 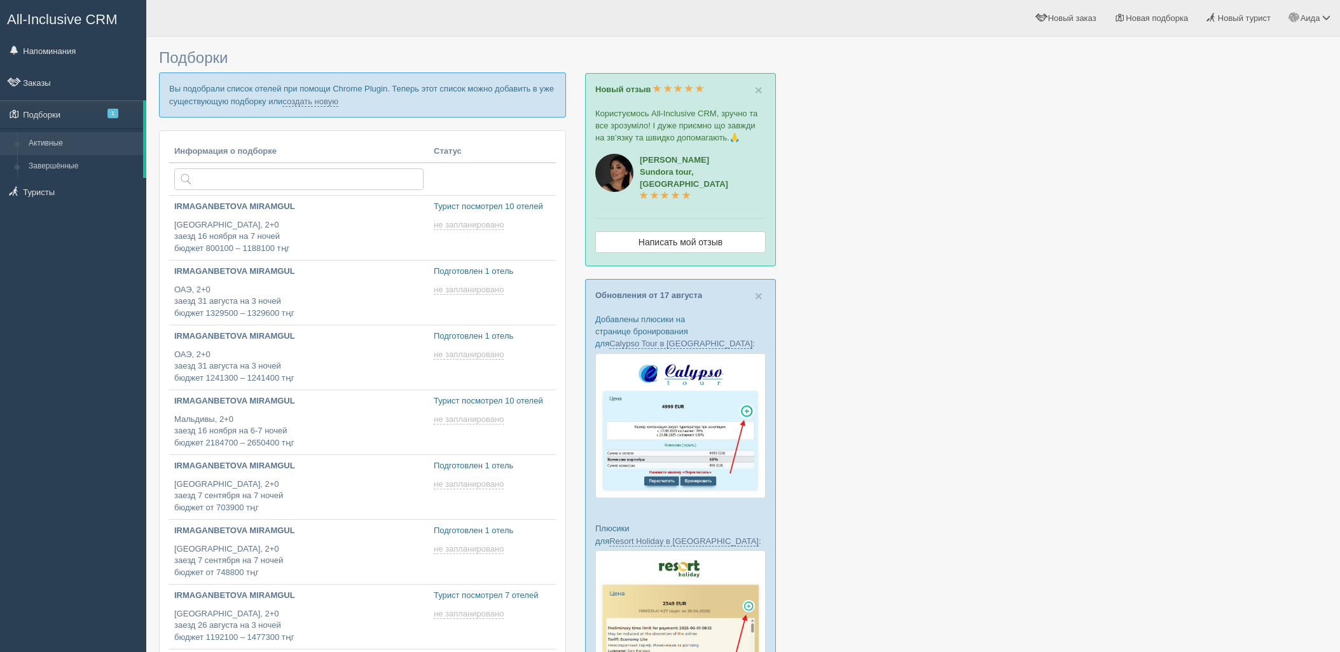 What do you see at coordinates (73, 18) in the screenshot?
I see `a: All-Inclusive CRM` at bounding box center [73, 18].